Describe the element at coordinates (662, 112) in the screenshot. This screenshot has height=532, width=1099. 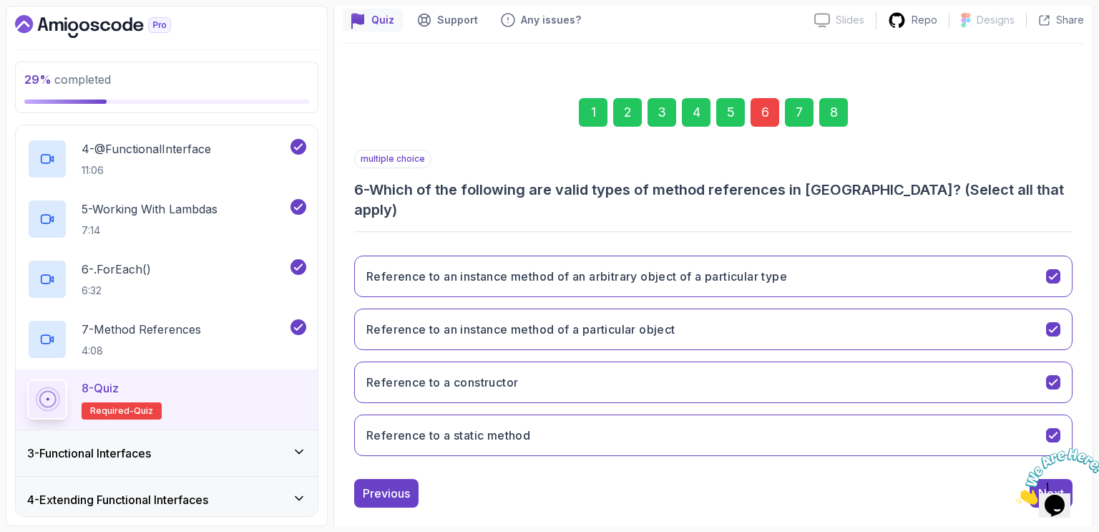
I see `div: 3` at that location.